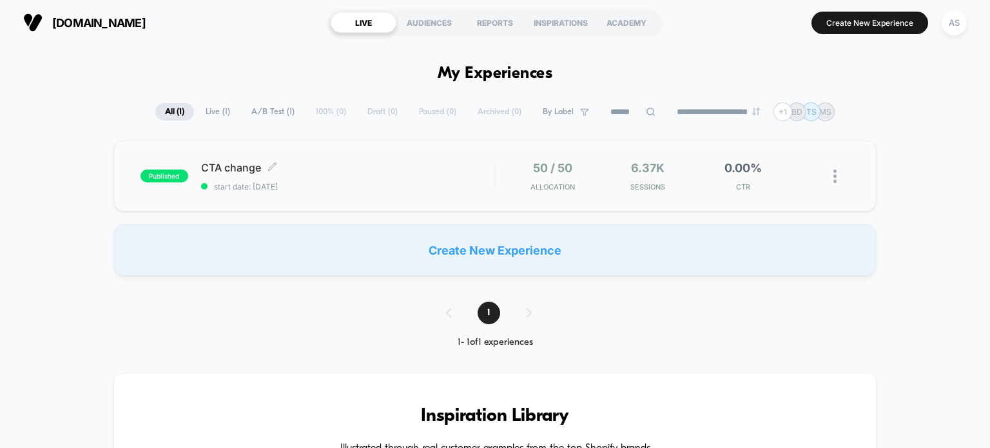  I want to click on span: Live ( 1 ), so click(218, 111).